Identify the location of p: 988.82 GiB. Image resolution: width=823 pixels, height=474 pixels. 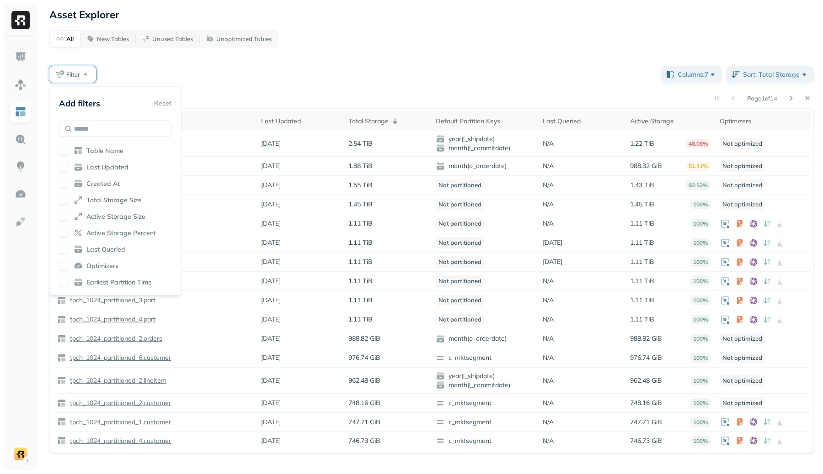
(364, 339).